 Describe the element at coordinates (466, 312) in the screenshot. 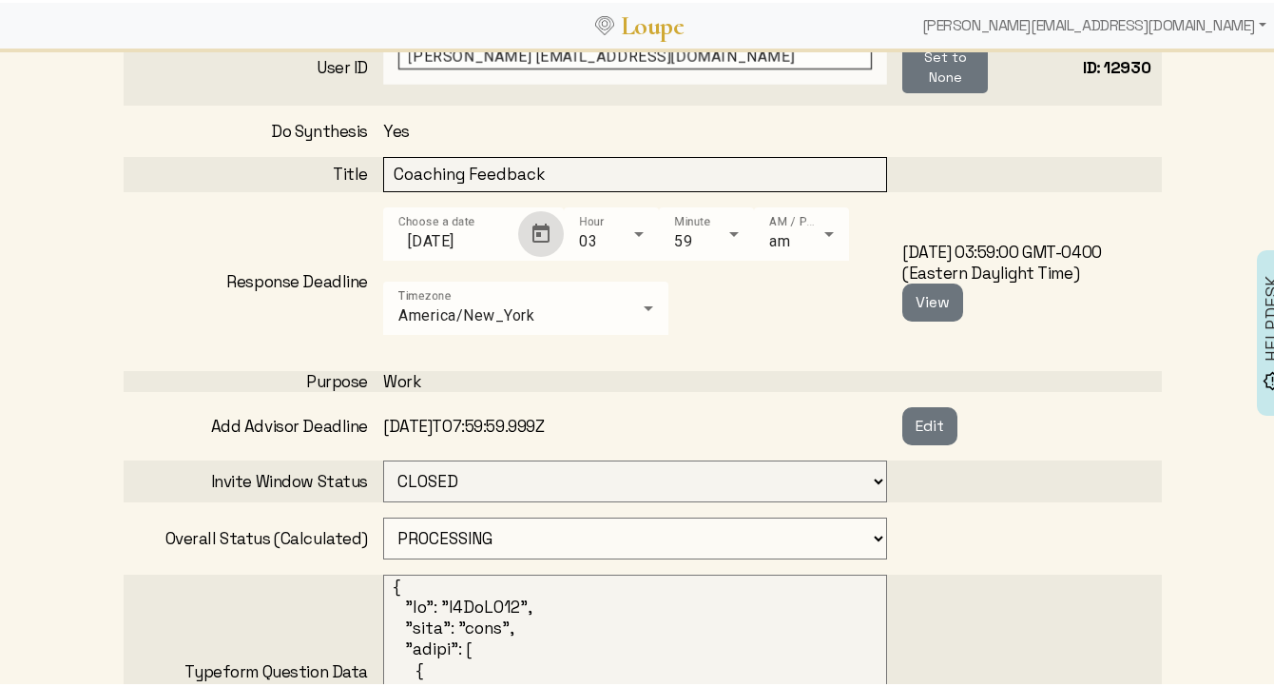

I see `span: America/New_York` at that location.